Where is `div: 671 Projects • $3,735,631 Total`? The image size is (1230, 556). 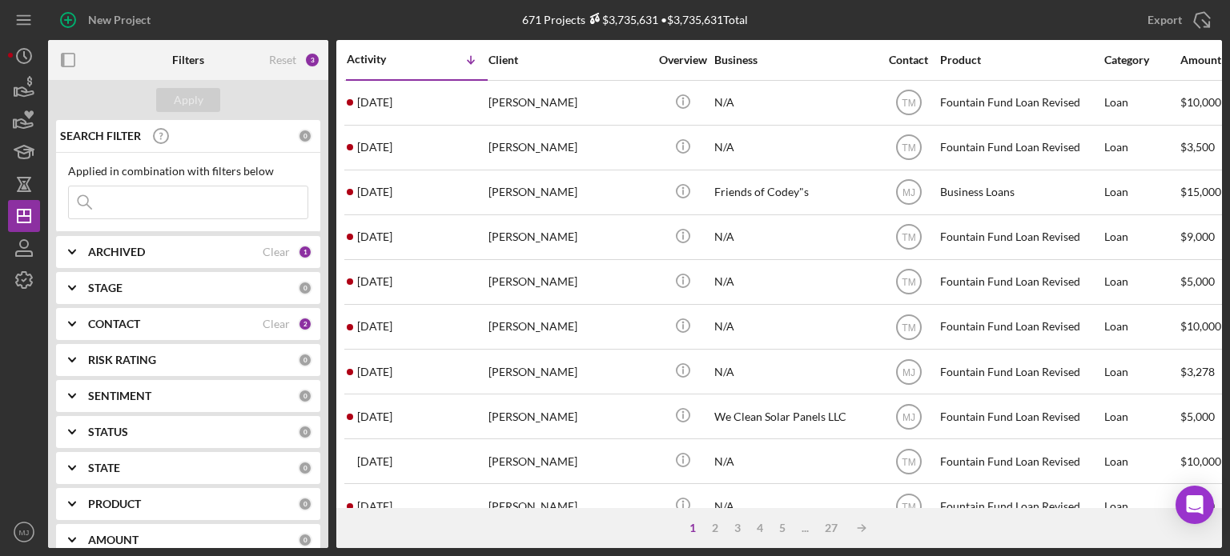 div: 671 Projects • $3,735,631 Total is located at coordinates (635, 19).